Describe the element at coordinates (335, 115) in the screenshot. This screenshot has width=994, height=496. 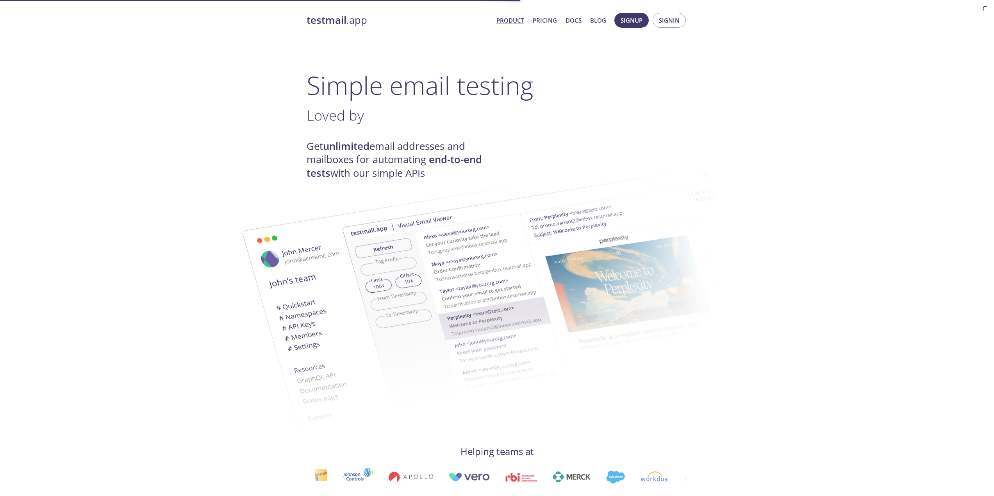
I see `span: Loved by` at that location.